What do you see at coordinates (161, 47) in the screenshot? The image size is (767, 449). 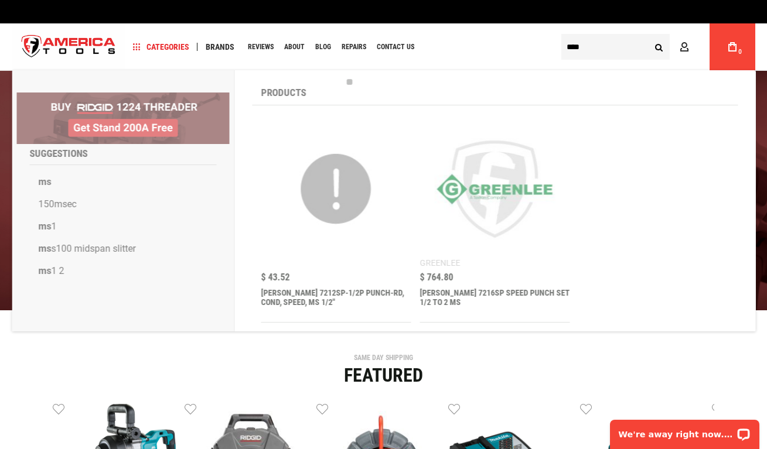 I see `a: Categories` at bounding box center [161, 47].